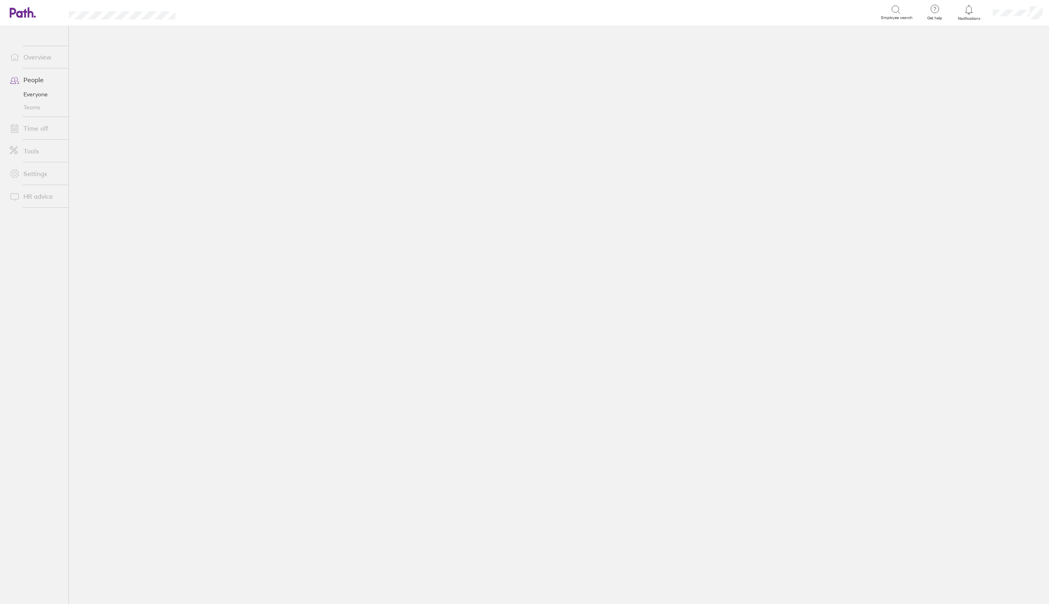  I want to click on span: Get help, so click(934, 18).